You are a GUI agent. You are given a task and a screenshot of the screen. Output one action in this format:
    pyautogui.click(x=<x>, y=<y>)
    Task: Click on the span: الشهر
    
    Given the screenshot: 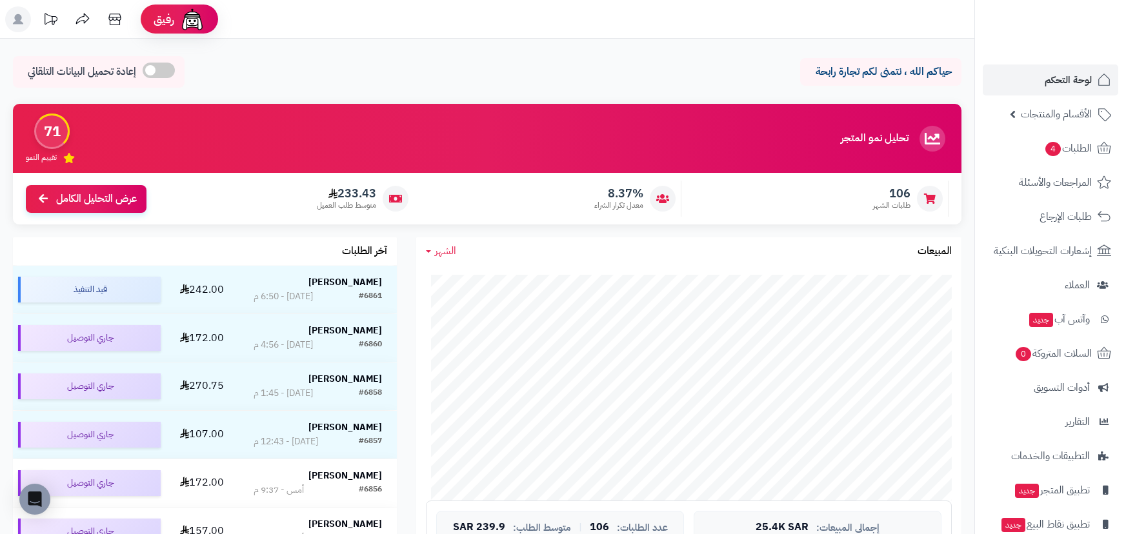 What is the action you would take?
    pyautogui.click(x=445, y=251)
    